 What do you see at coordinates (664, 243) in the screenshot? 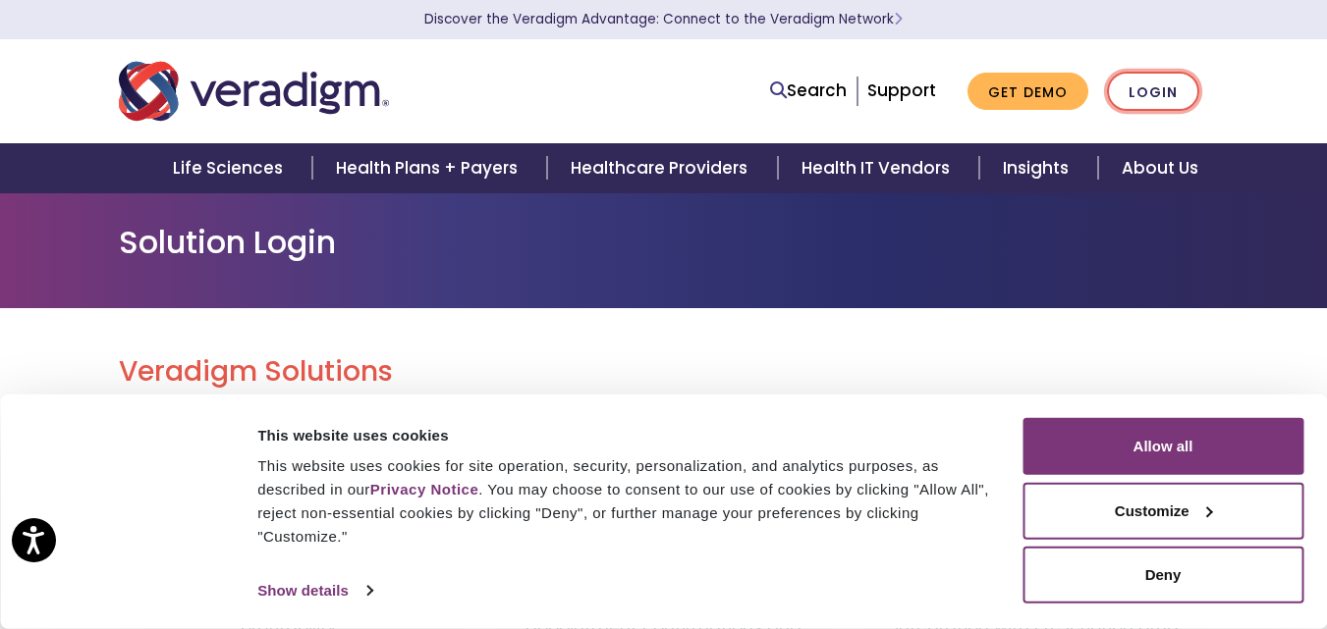
I see `h1: Solution Login` at bounding box center [664, 243].